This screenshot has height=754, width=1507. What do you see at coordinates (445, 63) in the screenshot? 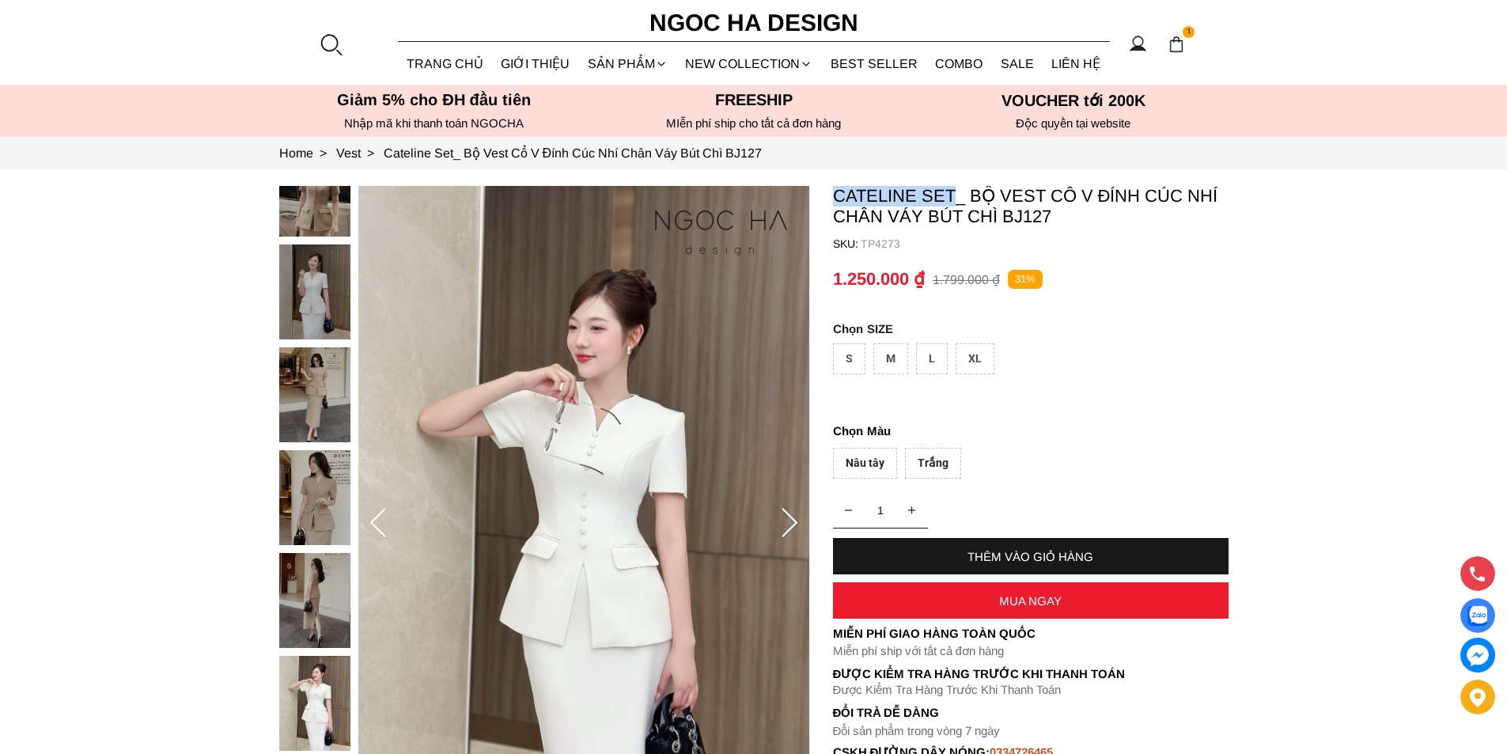
I see `a: TRANG CHỦ` at bounding box center [445, 63].